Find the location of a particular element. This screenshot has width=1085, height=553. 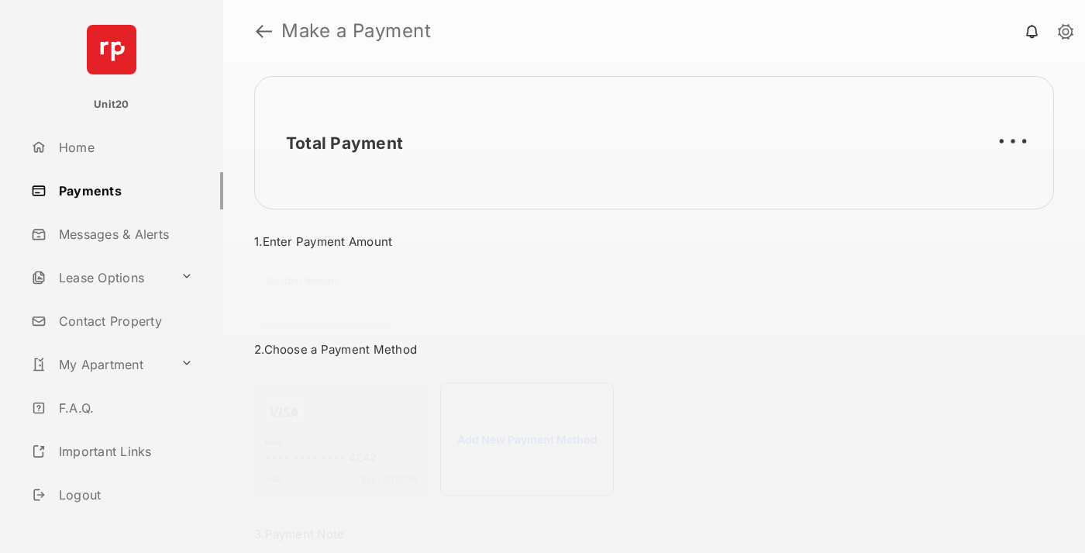

button: Add New Payment Method is located at coordinates (527, 439).